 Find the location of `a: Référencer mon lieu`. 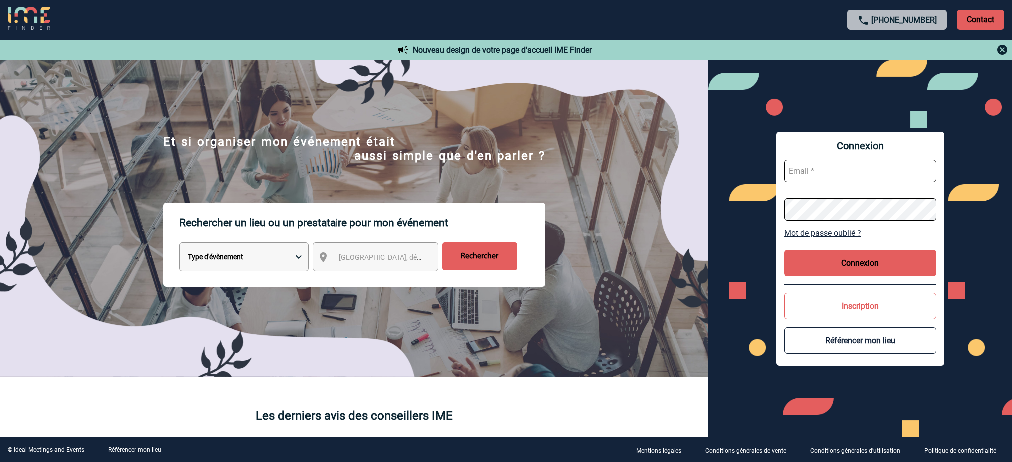

a: Référencer mon lieu is located at coordinates (135, 450).